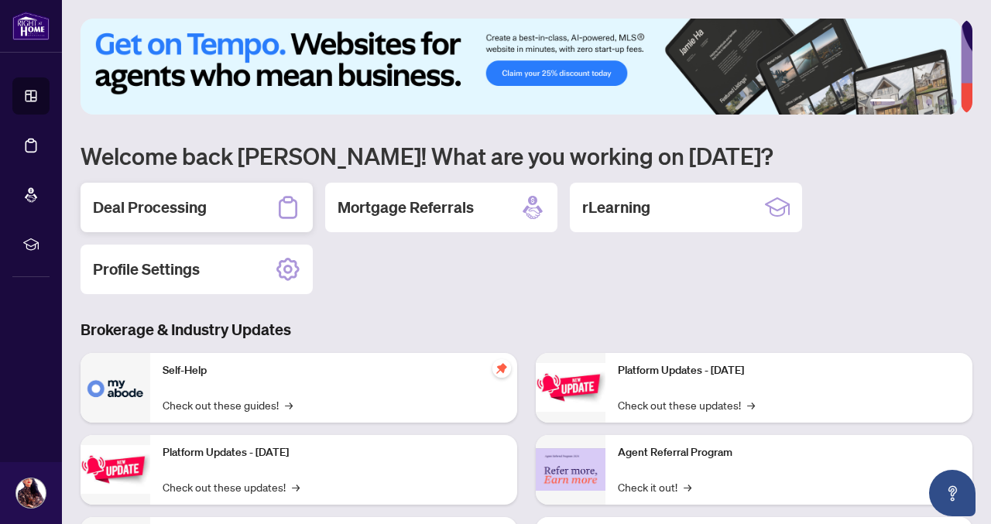 The width and height of the screenshot is (991, 524). Describe the element at coordinates (929, 102) in the screenshot. I see `button: 4` at that location.